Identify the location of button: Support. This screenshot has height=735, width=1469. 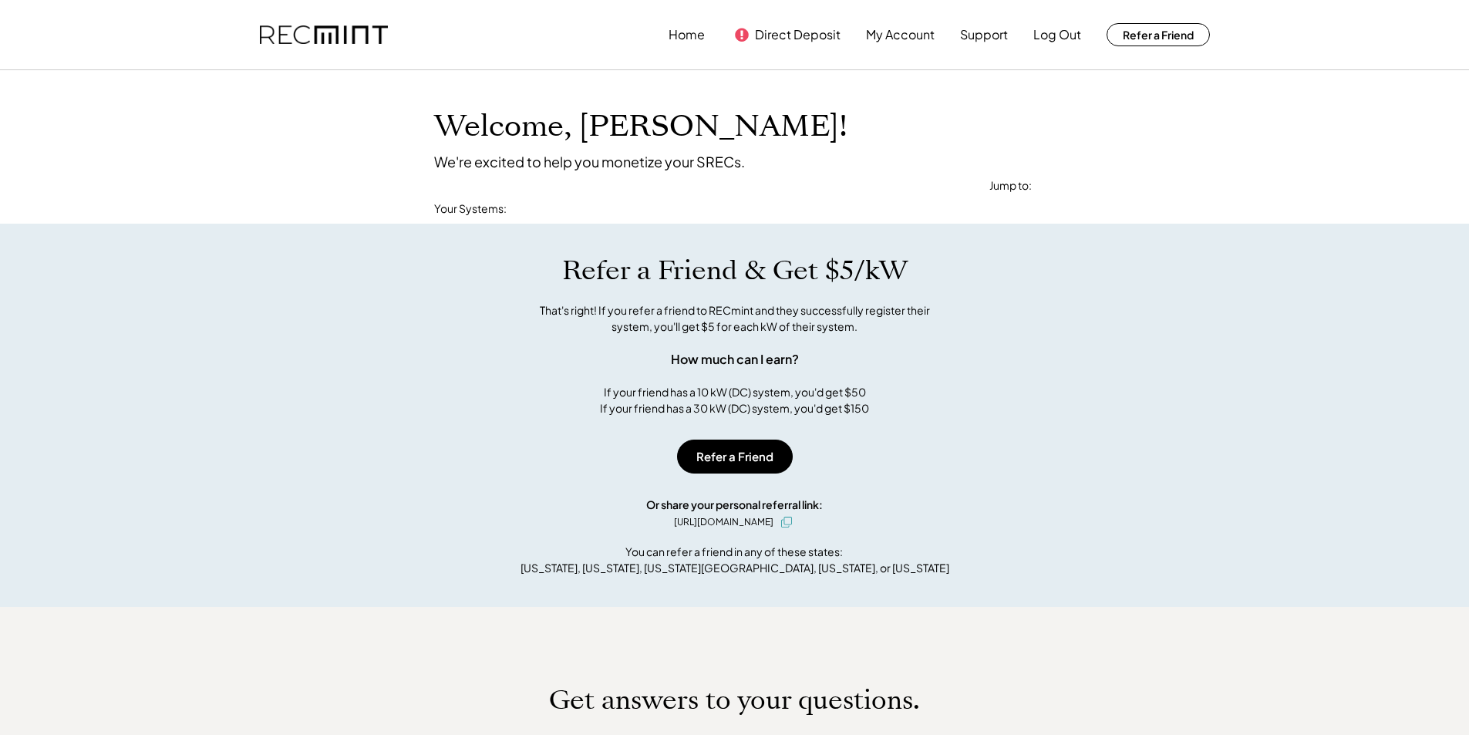
(984, 35).